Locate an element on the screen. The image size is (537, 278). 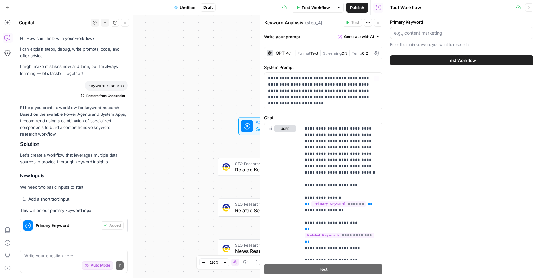
span: Restore from Checkpoint is located at coordinates (106, 96).